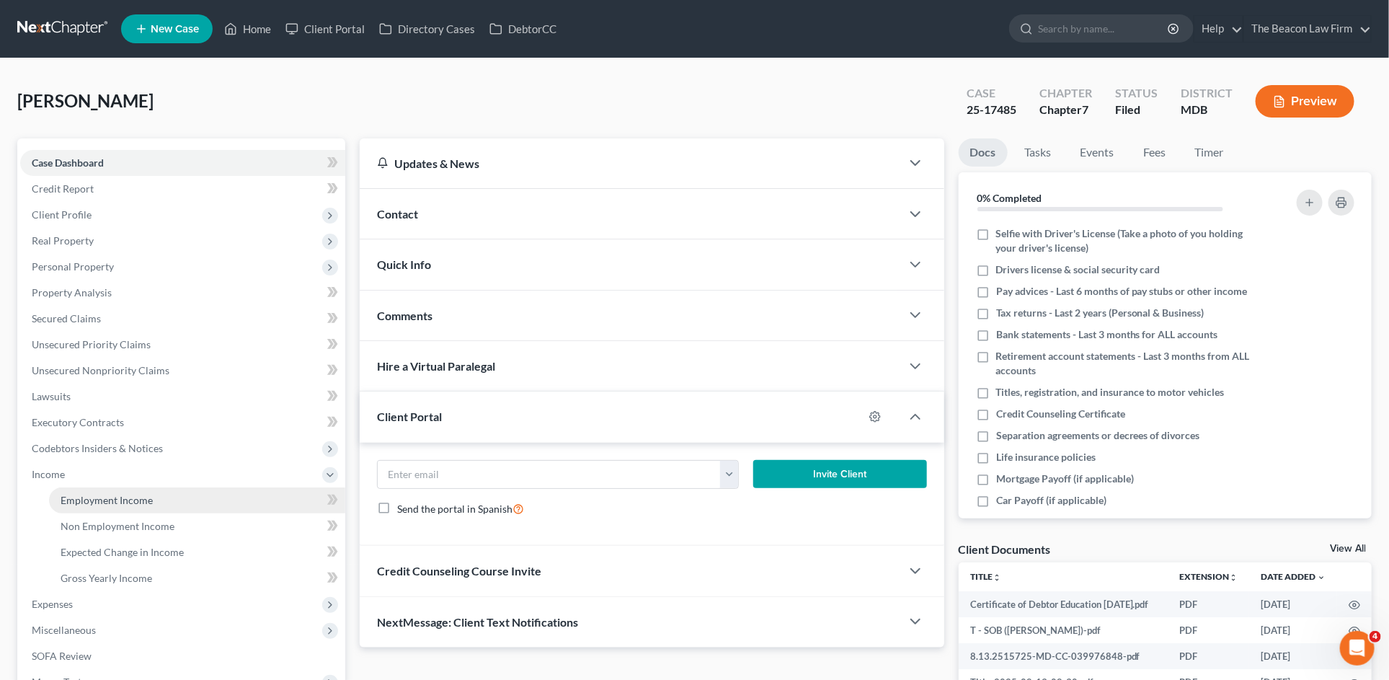 Image resolution: width=1389 pixels, height=680 pixels. What do you see at coordinates (1155, 152) in the screenshot?
I see `a: Fees` at bounding box center [1155, 152].